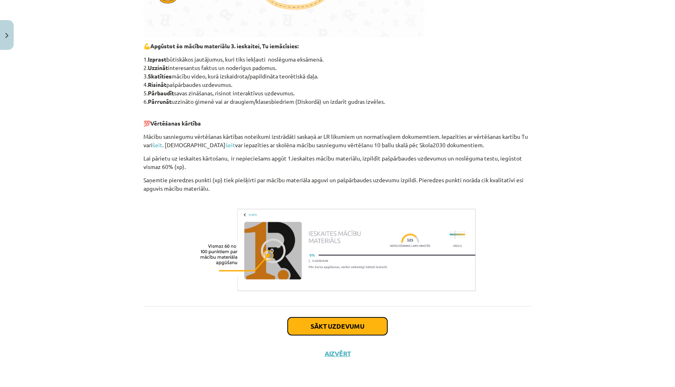 This screenshot has height=387, width=675. I want to click on button: Sākt uzdevumu, so click(337, 326).